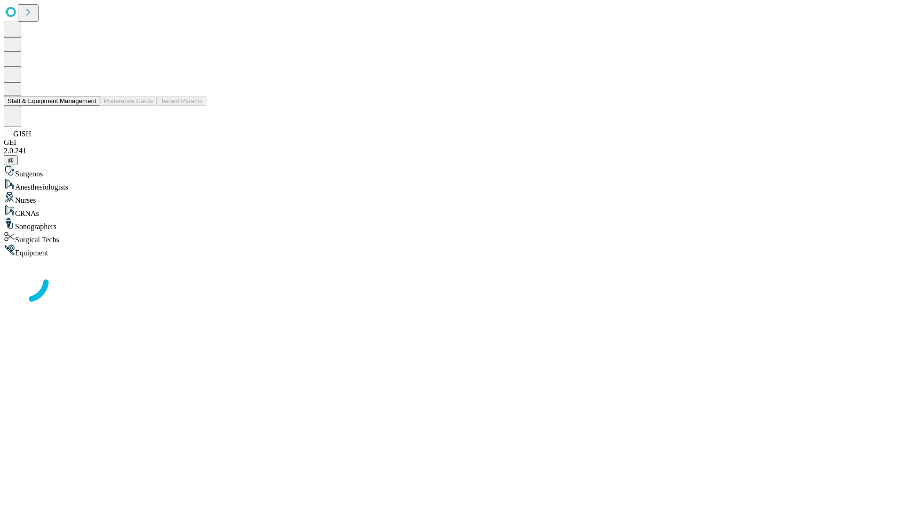  I want to click on div: Anesthesiologists, so click(452, 185).